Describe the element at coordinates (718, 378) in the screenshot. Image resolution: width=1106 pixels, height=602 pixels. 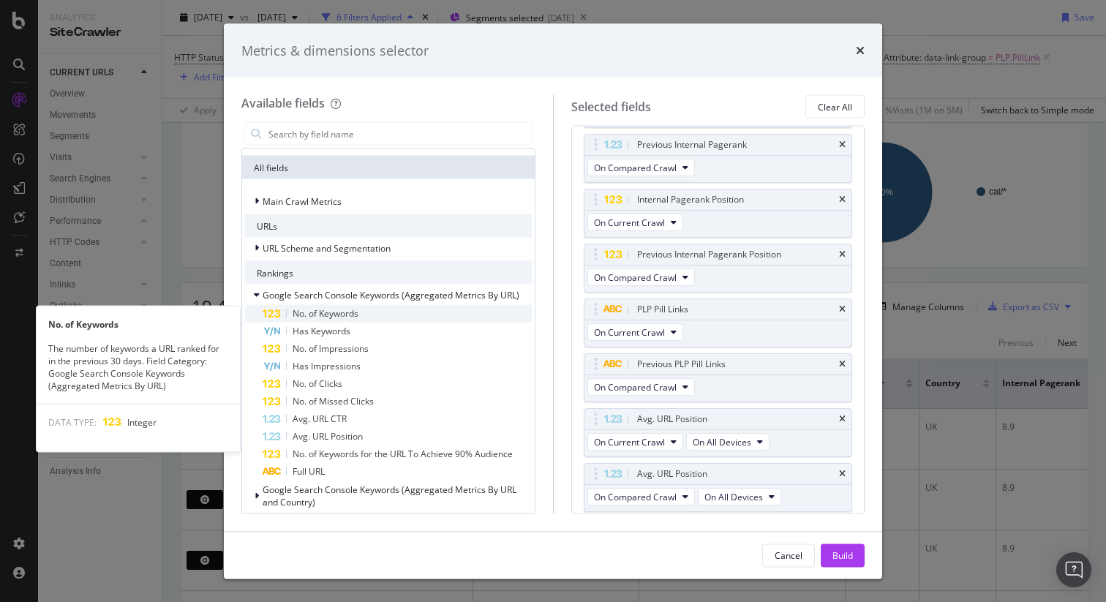
I see `div: Previous PLP Pill LinkstimesOn Compared Crawl` at that location.